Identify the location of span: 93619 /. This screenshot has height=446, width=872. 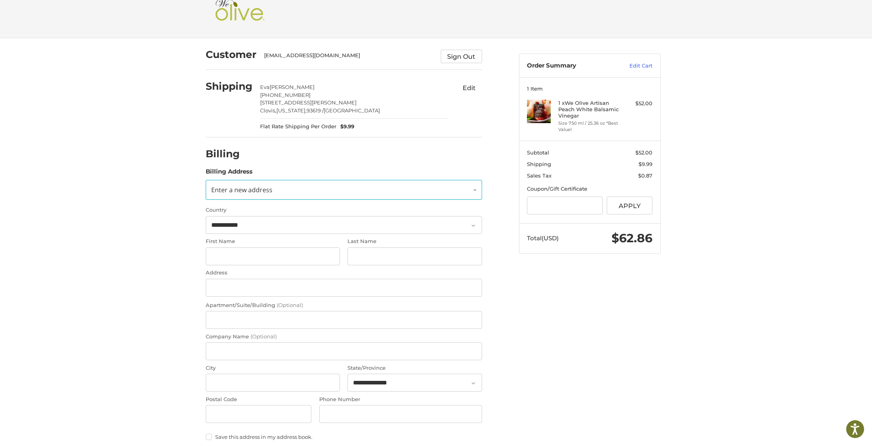
(315, 110).